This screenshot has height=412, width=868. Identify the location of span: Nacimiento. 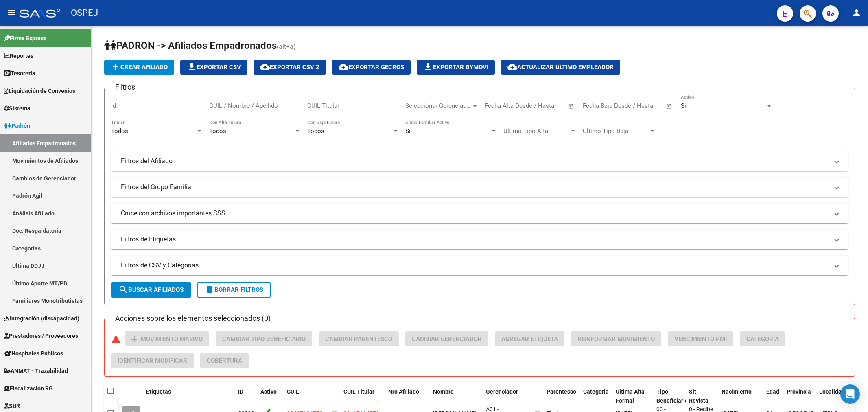
(737, 392).